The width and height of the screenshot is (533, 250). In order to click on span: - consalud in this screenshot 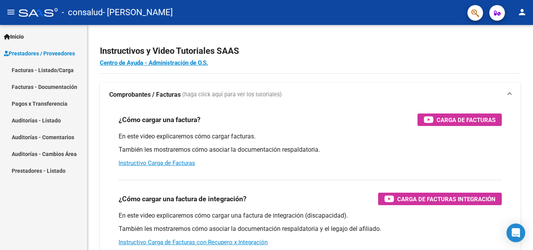, I will do `click(82, 12)`.